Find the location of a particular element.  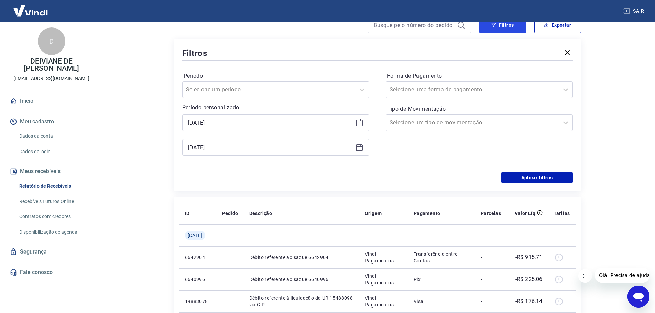

p: 6640996 is located at coordinates (198, 280).